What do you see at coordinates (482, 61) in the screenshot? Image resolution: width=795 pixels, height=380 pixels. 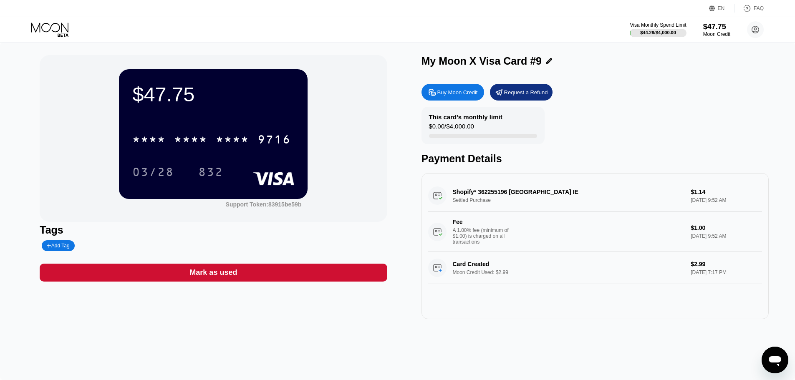 I see `div: My Moon X Visa Card #9` at bounding box center [482, 61].